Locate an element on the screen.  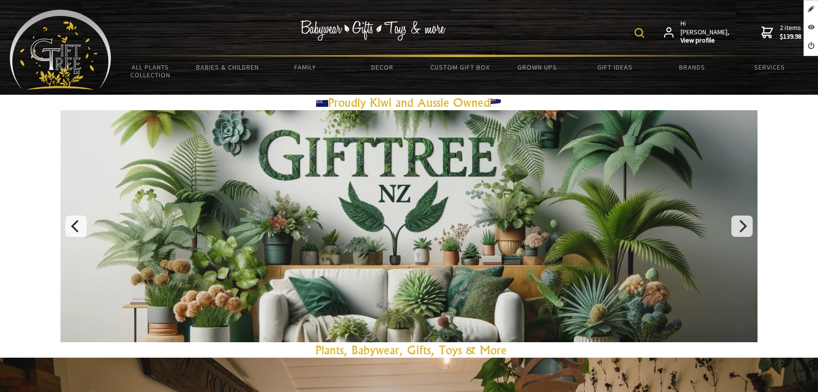
img: Babywear - Gifts - Toys & more is located at coordinates (373, 30).